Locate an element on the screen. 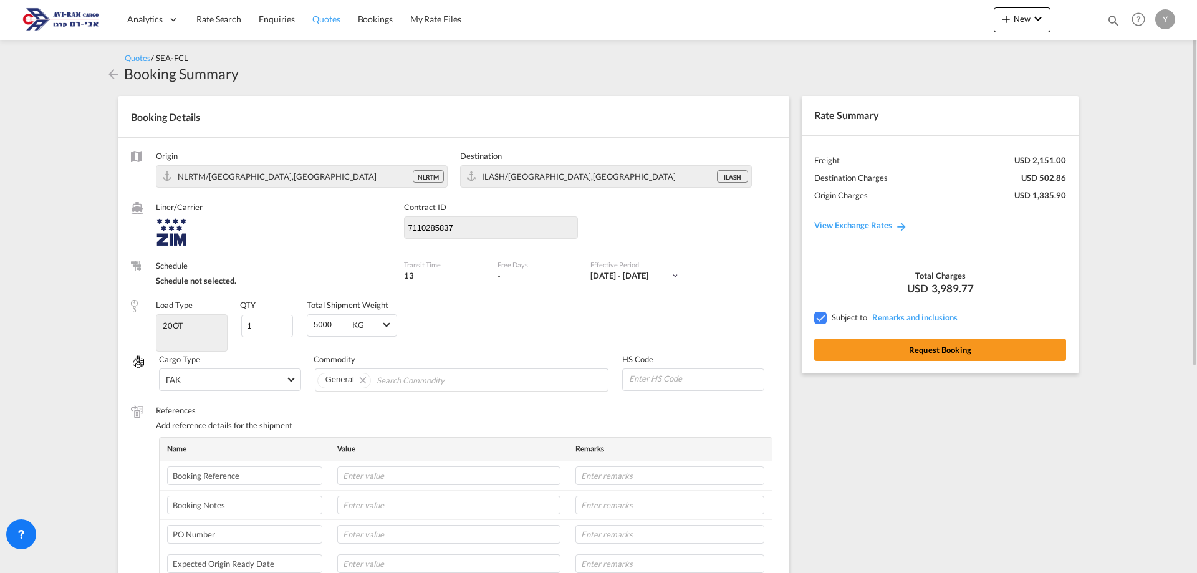 The image size is (1197, 573). span: / SEA-FCL is located at coordinates (170, 58).